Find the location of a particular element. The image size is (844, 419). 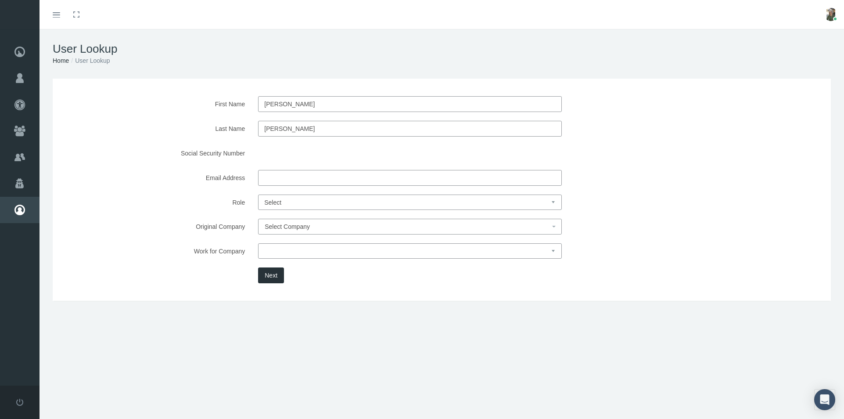

label: Work for Company is located at coordinates (156, 251).